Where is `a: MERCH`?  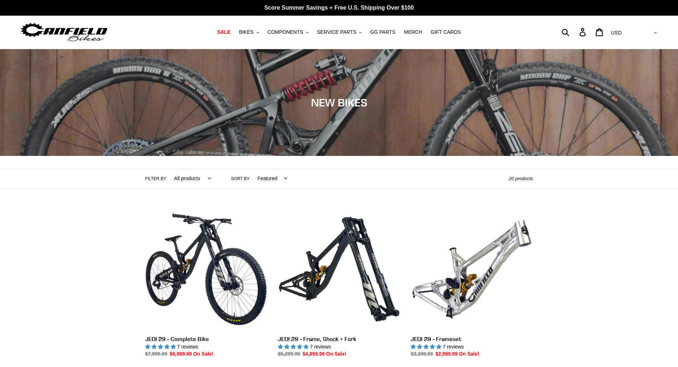 a: MERCH is located at coordinates (413, 32).